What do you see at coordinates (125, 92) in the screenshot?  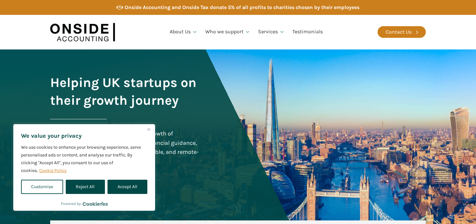 I see `h1: Helping UK startups on their growth journey` at bounding box center [125, 92].